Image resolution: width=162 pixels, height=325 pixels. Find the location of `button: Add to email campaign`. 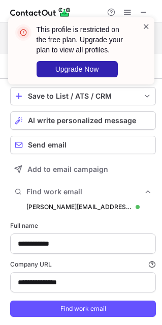

button: Add to email campaign is located at coordinates (83, 170).